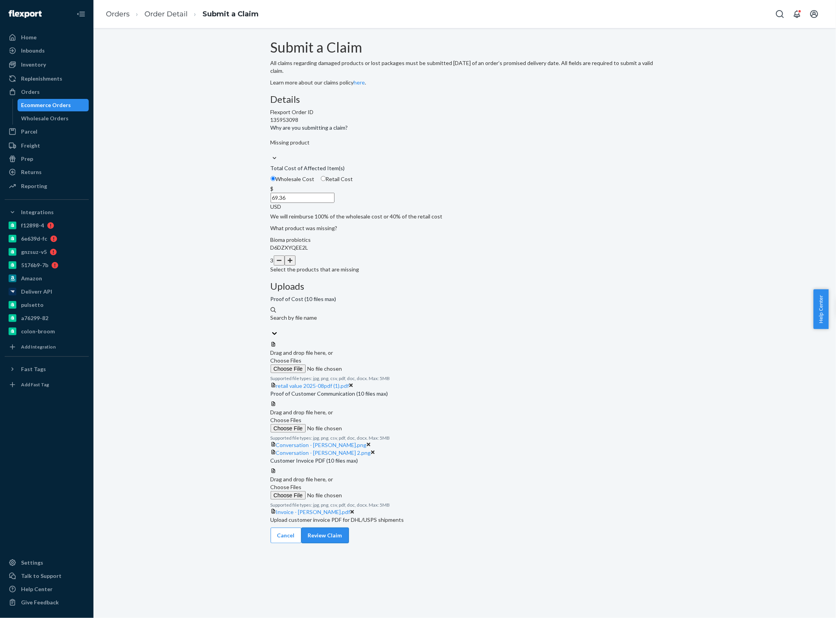 The height and width of the screenshot is (618, 836). Describe the element at coordinates (46, 105) in the screenshot. I see `div: Ecommerce Orders` at that location.